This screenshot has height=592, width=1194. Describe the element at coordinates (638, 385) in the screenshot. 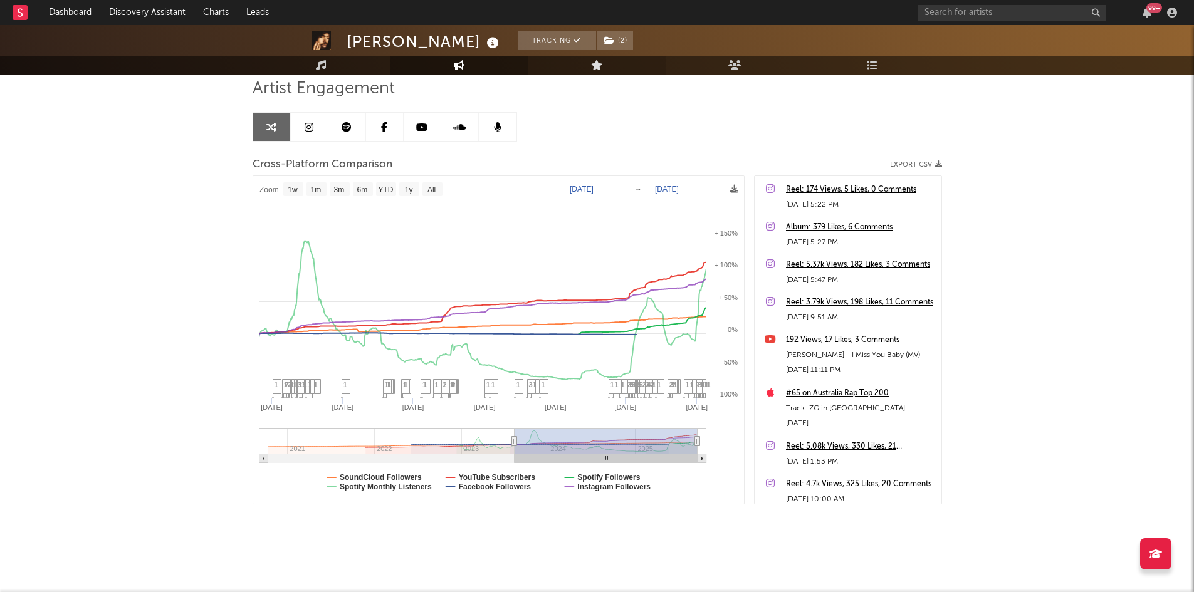

I see `span: 15` at that location.